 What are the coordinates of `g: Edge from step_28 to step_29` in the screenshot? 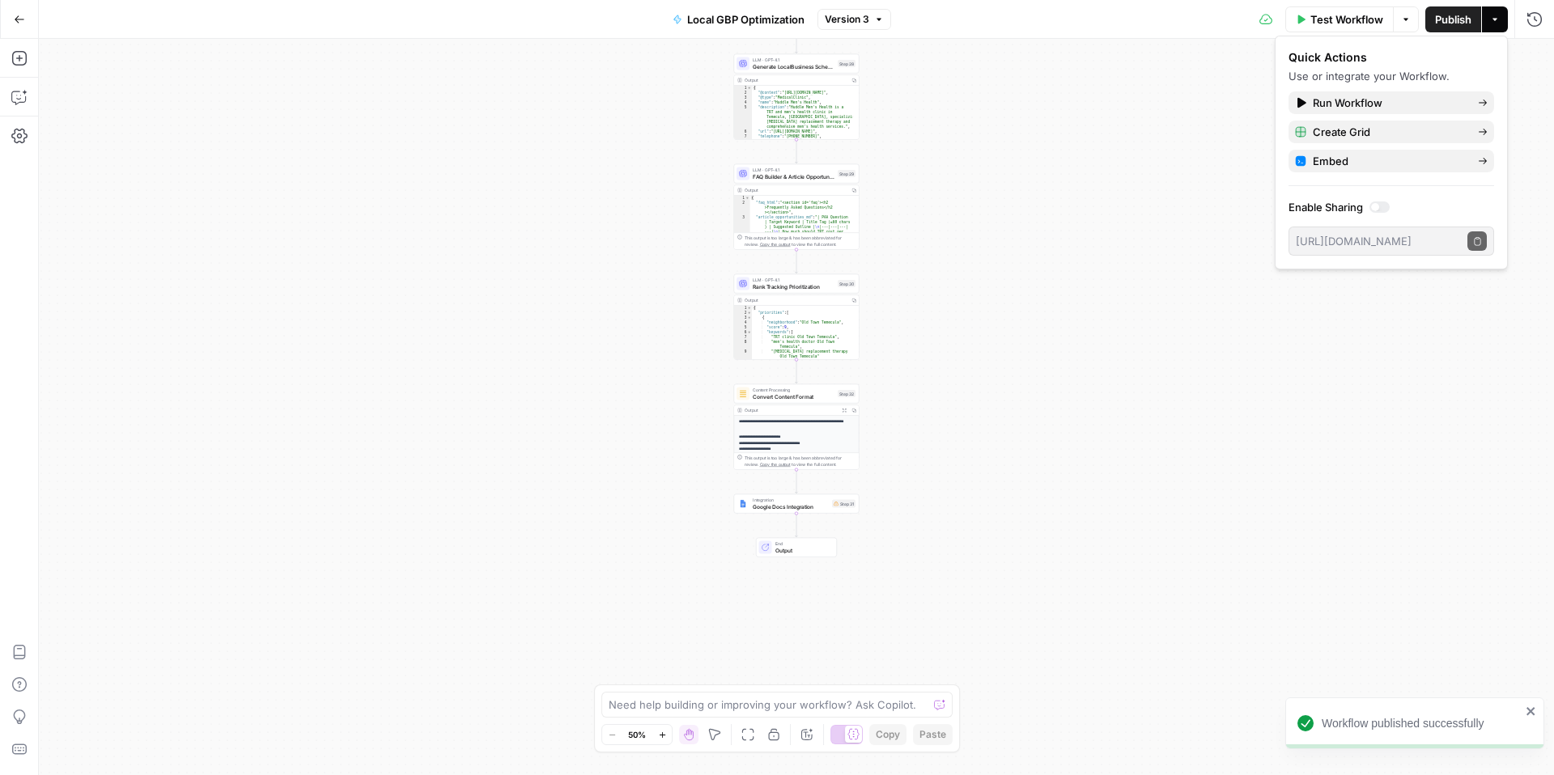 It's located at (796, 151).